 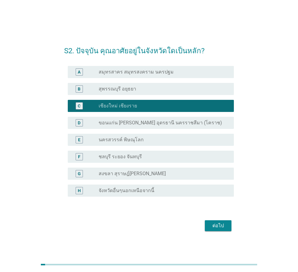 What do you see at coordinates (121, 140) in the screenshot?
I see `label: นครสวรรค์ พิษณุโลก` at bounding box center [121, 140].